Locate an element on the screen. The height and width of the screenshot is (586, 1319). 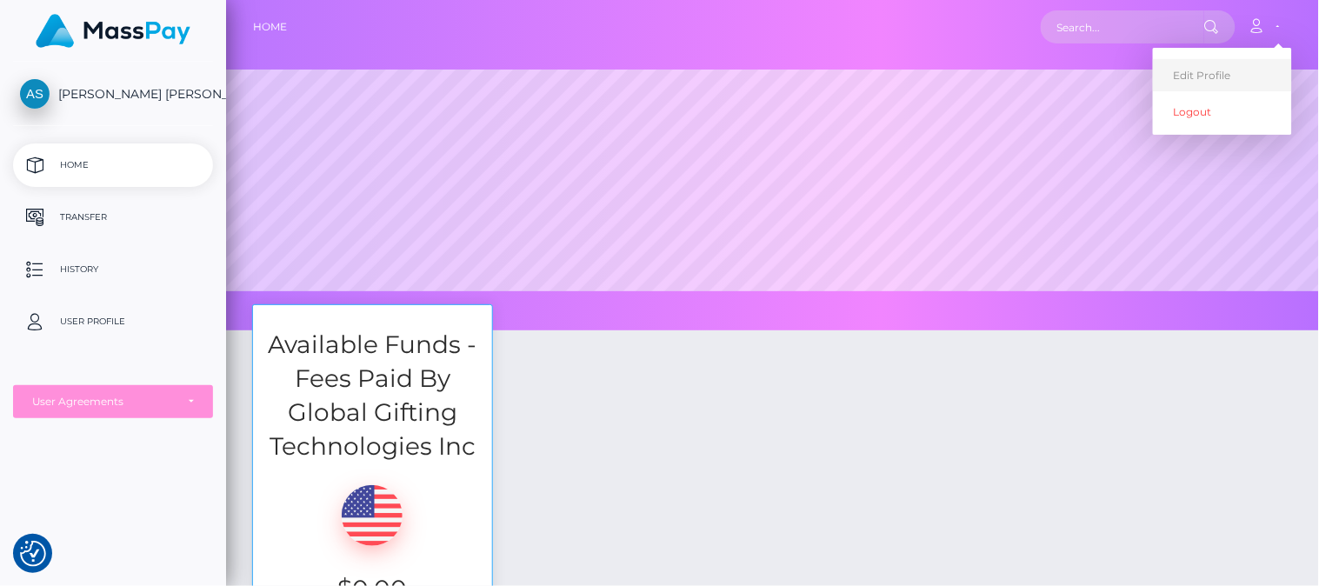
p: Transfer is located at coordinates (113, 217).